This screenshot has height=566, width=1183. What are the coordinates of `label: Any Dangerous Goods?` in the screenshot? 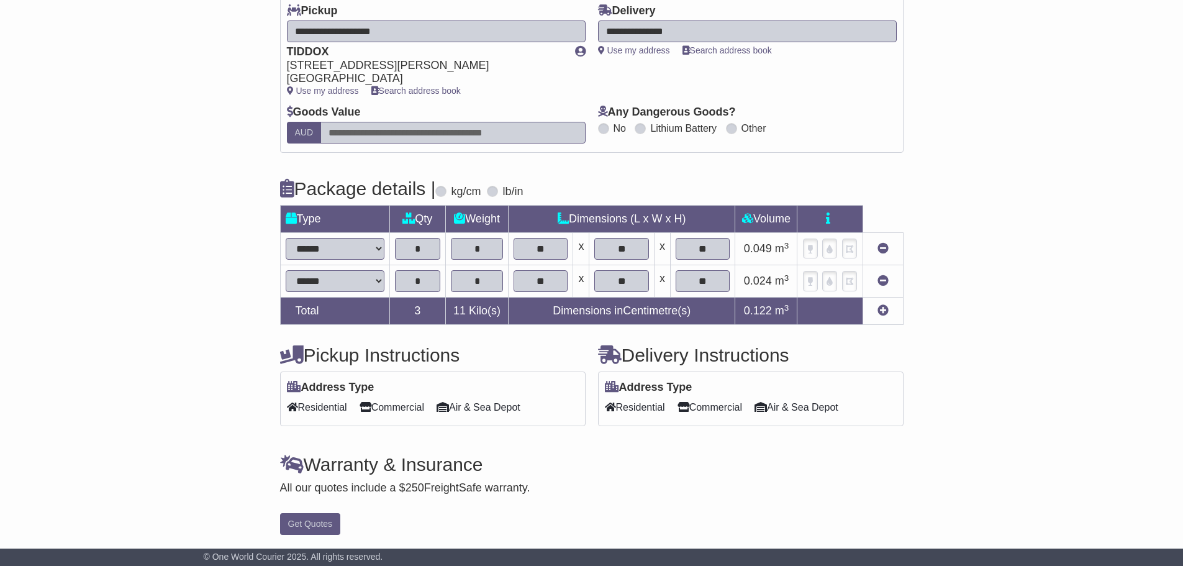 It's located at (667, 112).